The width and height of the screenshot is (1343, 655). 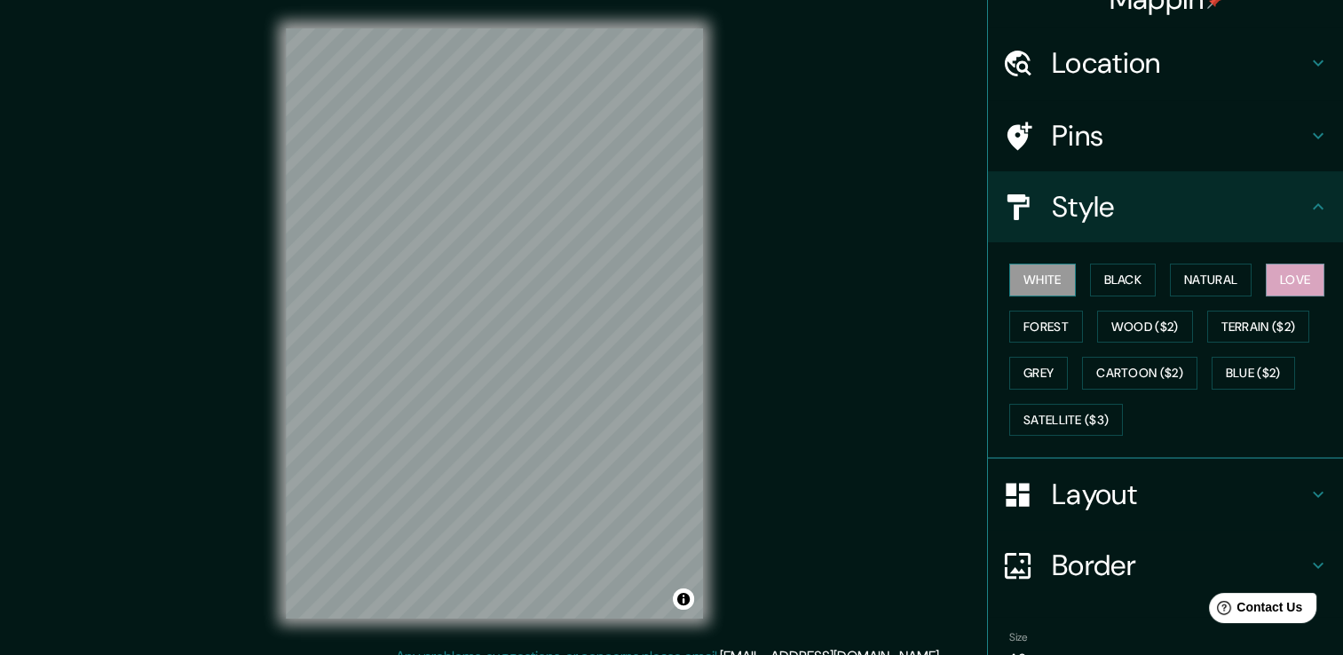 I want to click on button: Satellite ($3), so click(x=1066, y=420).